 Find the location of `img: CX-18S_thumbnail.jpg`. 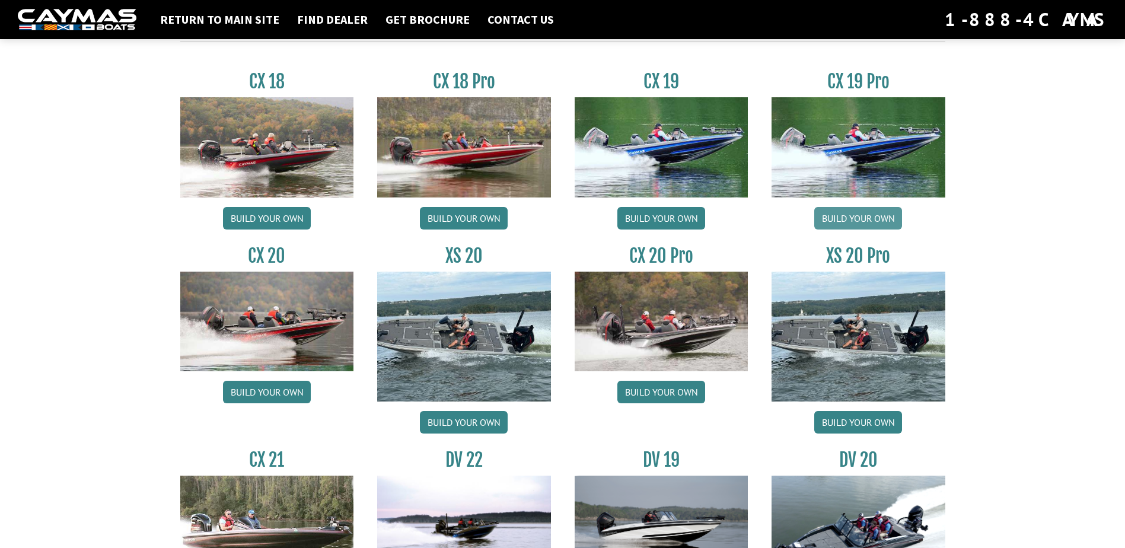

img: CX-18S_thumbnail.jpg is located at coordinates (267, 147).